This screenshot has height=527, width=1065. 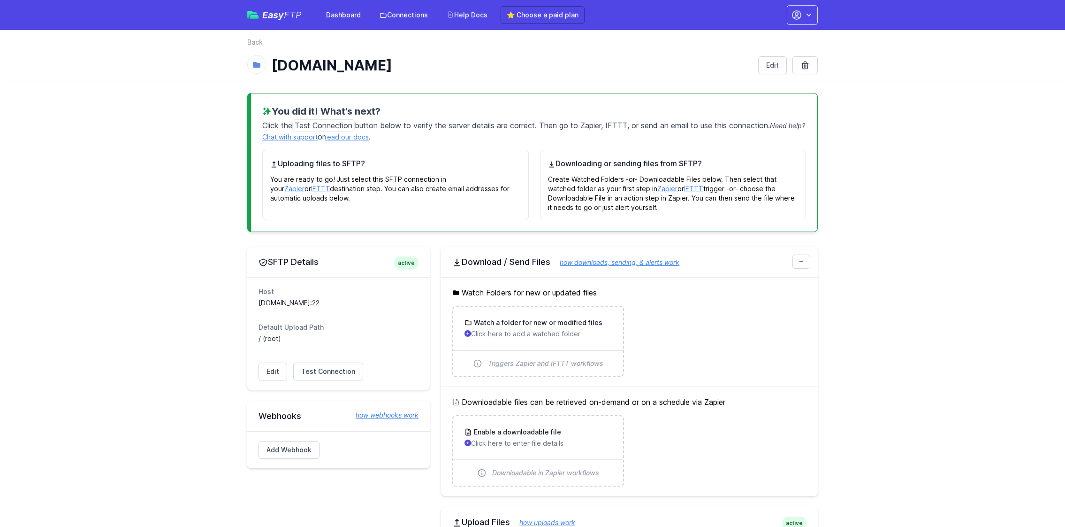 What do you see at coordinates (255, 42) in the screenshot?
I see `a: Back` at bounding box center [255, 42].